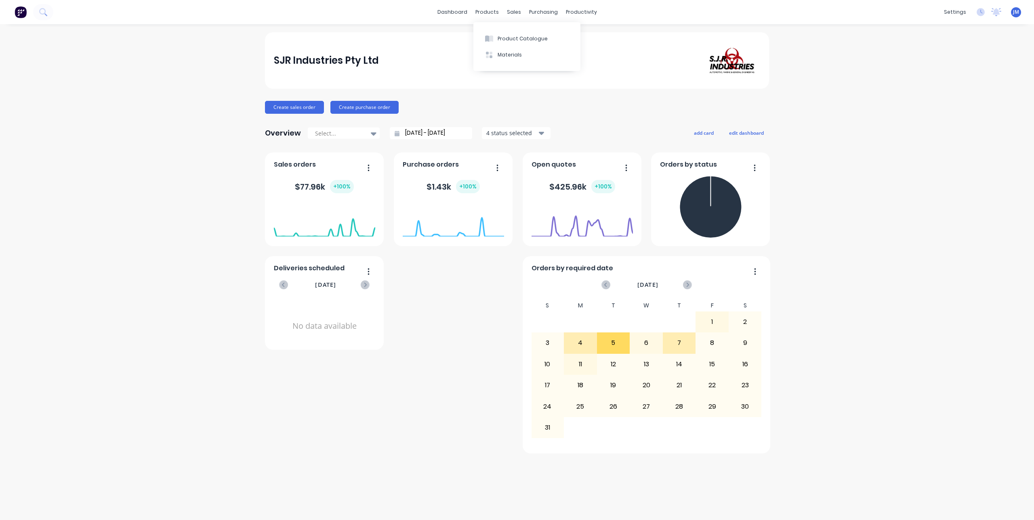  What do you see at coordinates (613, 386) in the screenshot?
I see `div: 19` at bounding box center [613, 386].